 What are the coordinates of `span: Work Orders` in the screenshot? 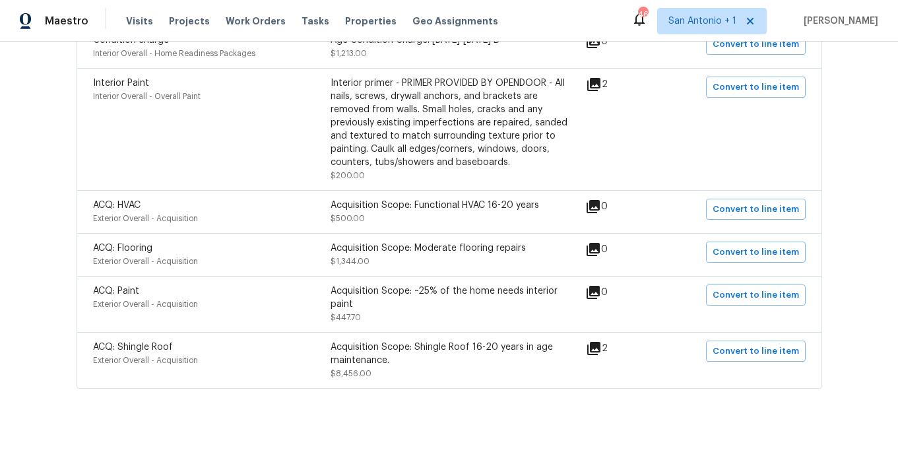 It's located at (255, 21).